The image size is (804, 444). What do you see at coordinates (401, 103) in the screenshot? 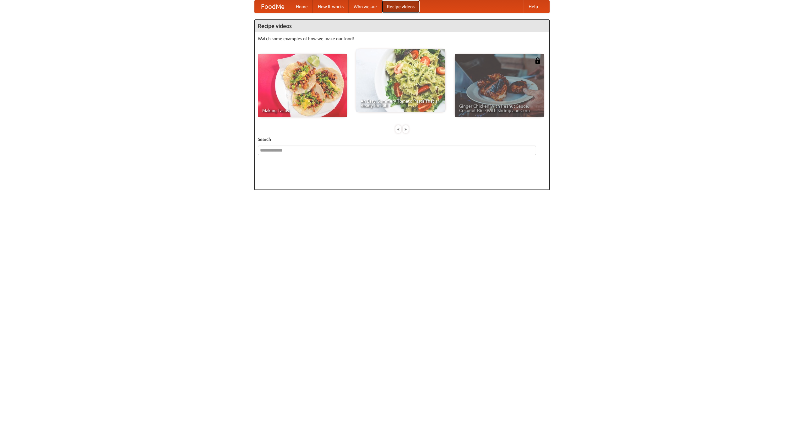
I see `span: An Easy, Summery Tomato Pasta That's Ready for Fall` at bounding box center [401, 103].